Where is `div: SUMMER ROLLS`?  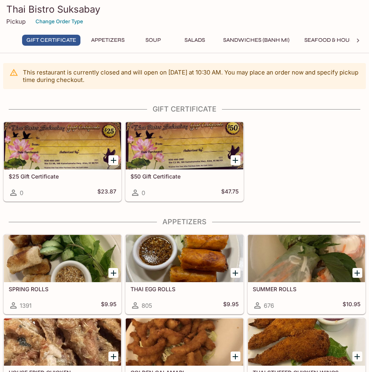
div: SUMMER ROLLS is located at coordinates (306, 258).